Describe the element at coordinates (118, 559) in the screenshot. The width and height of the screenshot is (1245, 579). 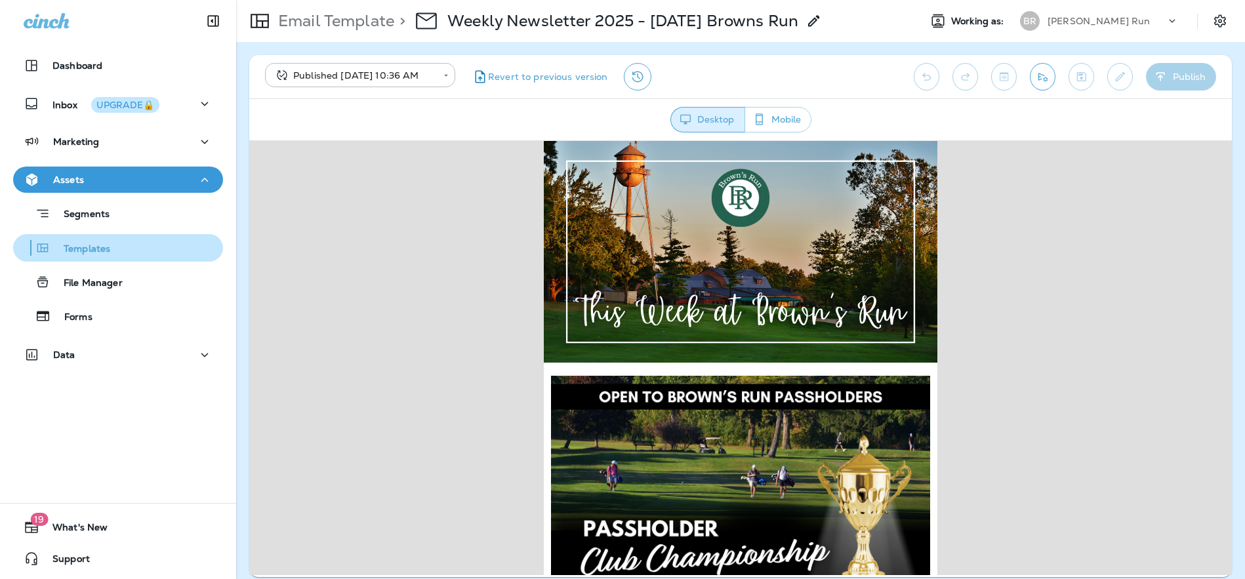
I see `button: Support` at that location.